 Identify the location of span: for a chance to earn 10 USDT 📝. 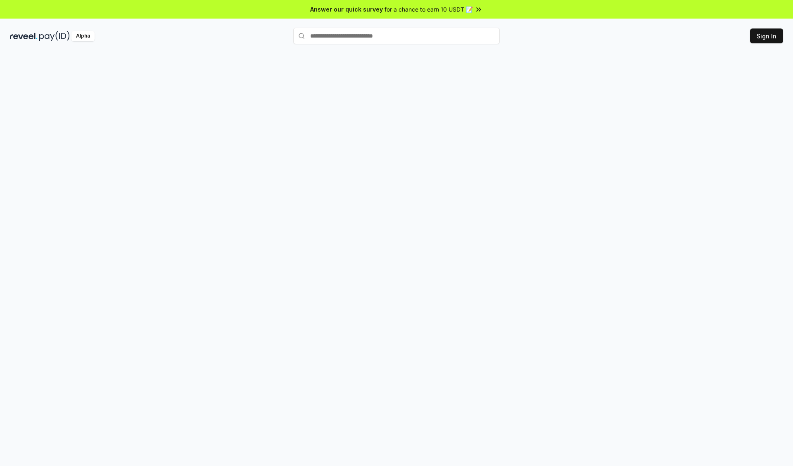
(429, 9).